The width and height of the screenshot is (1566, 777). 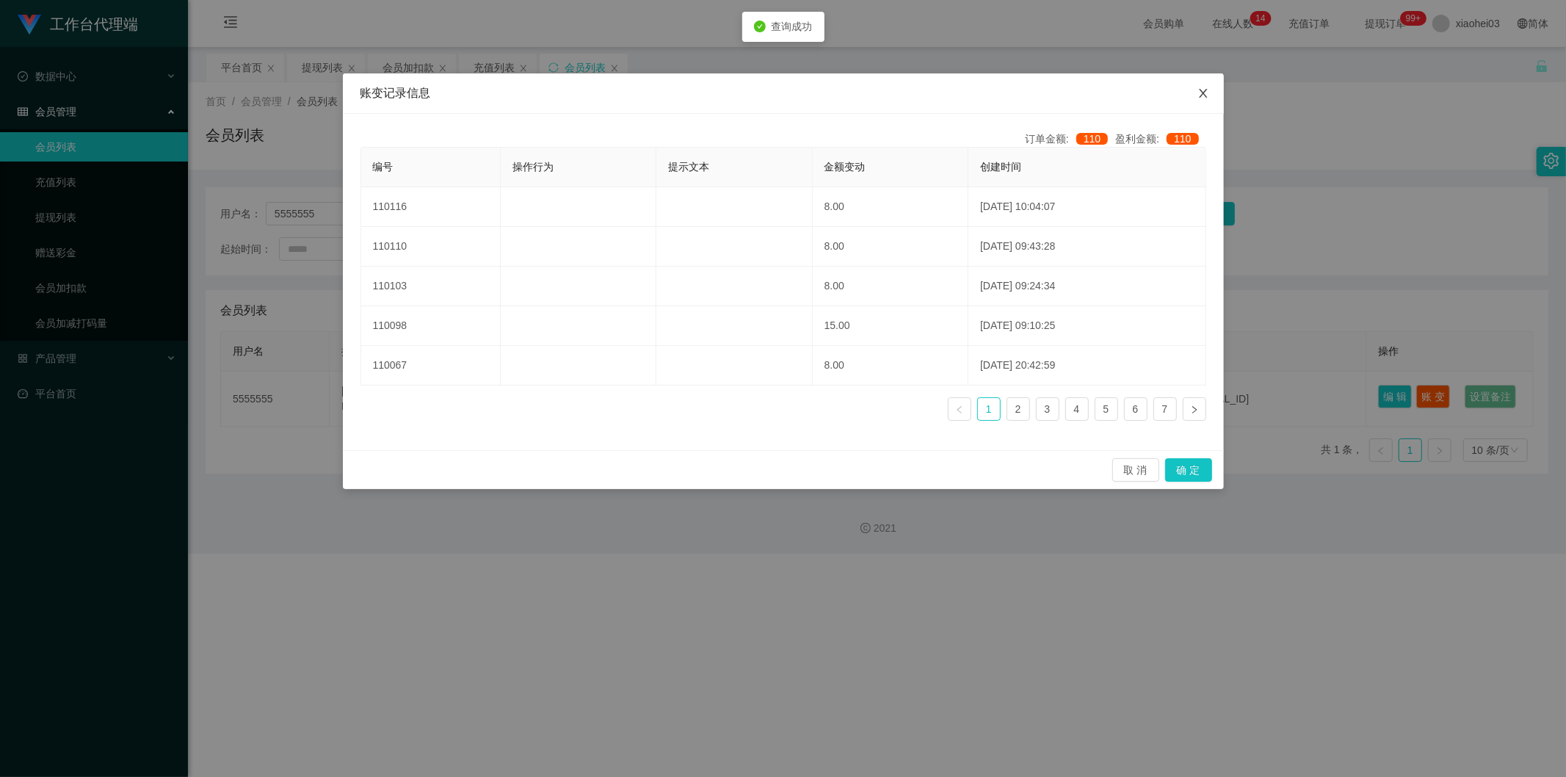 What do you see at coordinates (1077, 409) in the screenshot?
I see `li: 4` at bounding box center [1077, 409].